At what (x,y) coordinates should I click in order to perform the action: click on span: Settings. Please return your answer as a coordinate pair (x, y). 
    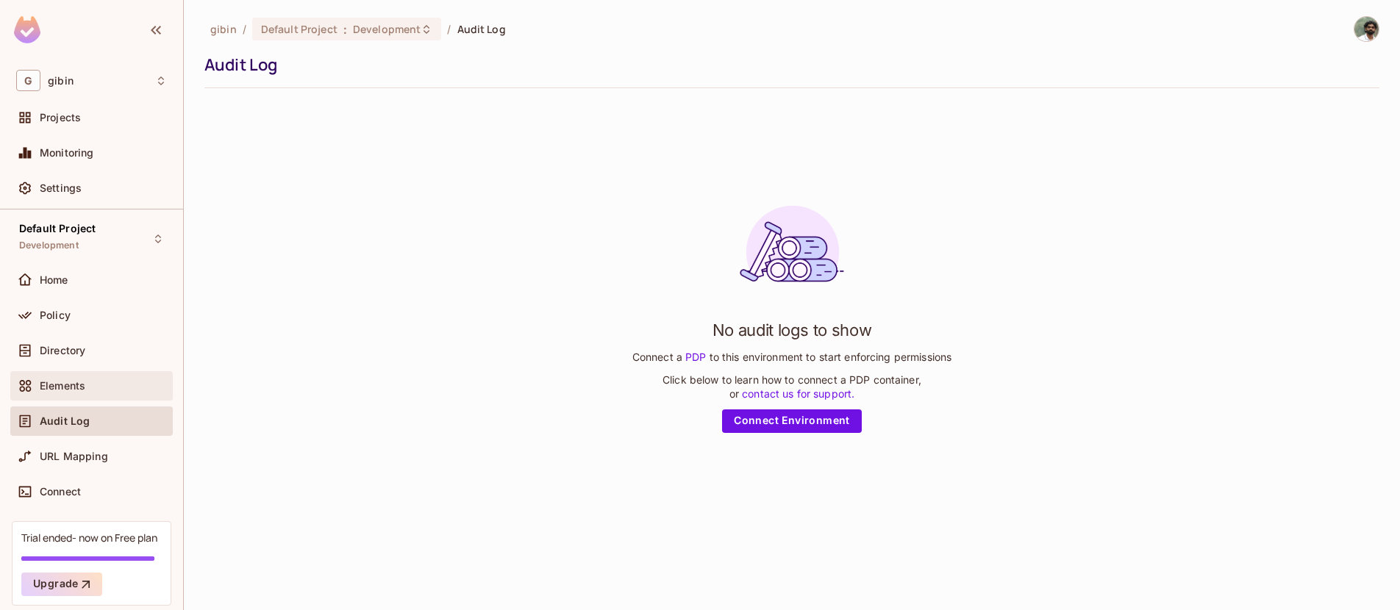
    Looking at the image, I should click on (60, 188).